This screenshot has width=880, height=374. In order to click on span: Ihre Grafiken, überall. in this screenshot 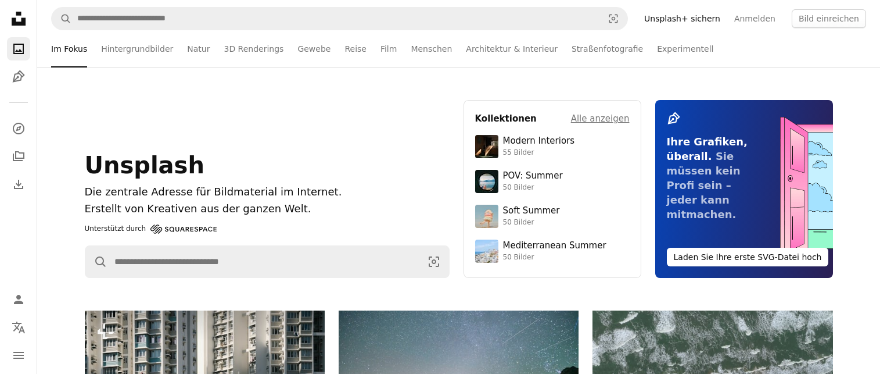, I will do `click(707, 149)`.